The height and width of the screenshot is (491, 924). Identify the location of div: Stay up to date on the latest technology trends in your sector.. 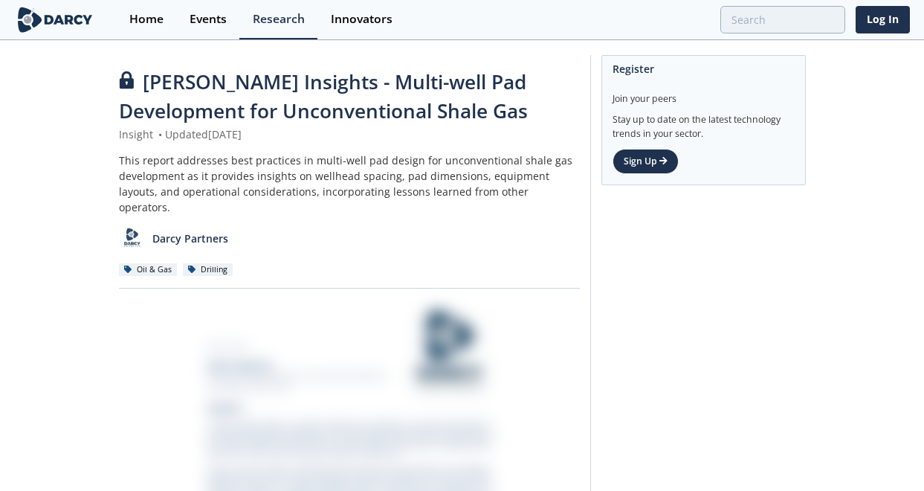
(704, 123).